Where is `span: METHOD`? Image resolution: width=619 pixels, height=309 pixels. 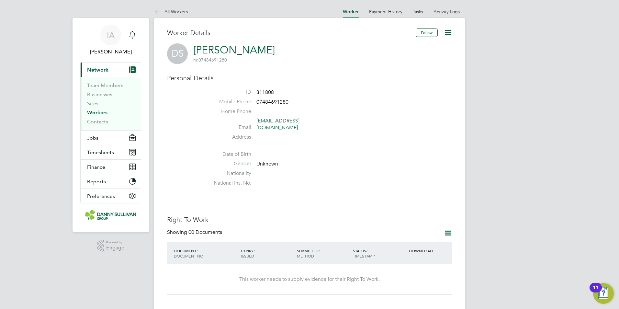
span: METHOD is located at coordinates (305, 256).